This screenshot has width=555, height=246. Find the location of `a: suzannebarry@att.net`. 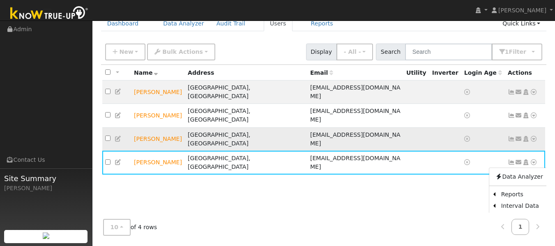

a: suzannebarry@att.net is located at coordinates (519, 92).